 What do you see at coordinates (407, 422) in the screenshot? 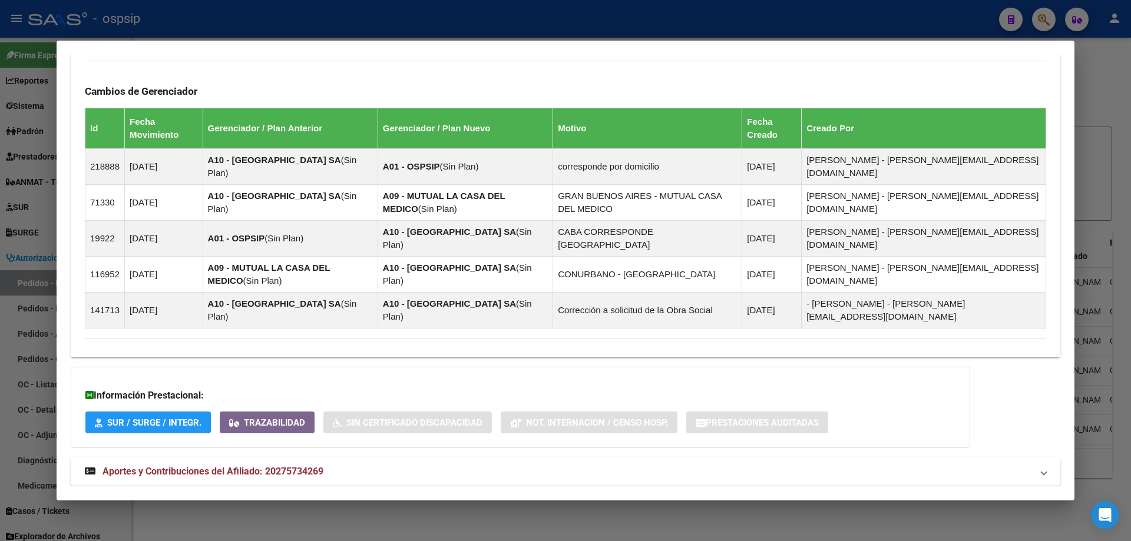
I see `button: Sin Certificado Discapacidad` at bounding box center [407, 422].